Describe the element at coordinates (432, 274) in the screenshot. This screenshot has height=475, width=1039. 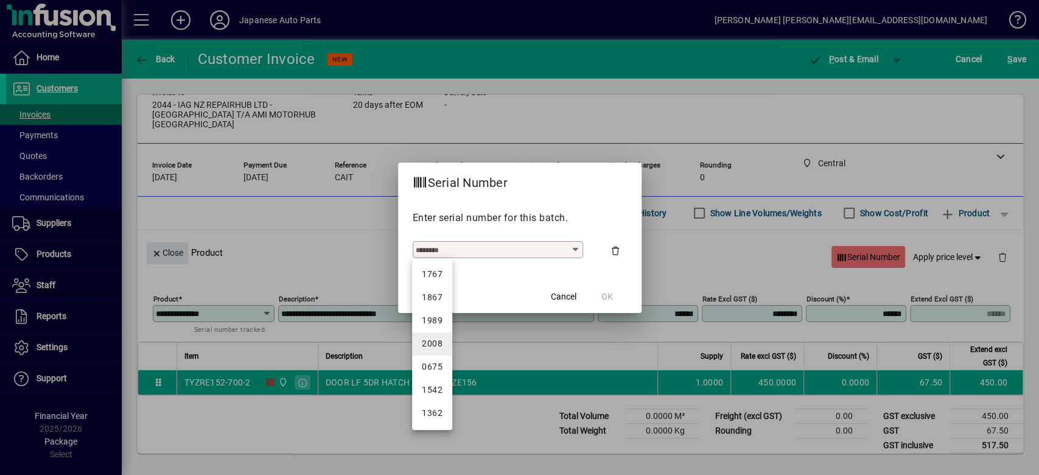
I see `div: 1767` at that location.